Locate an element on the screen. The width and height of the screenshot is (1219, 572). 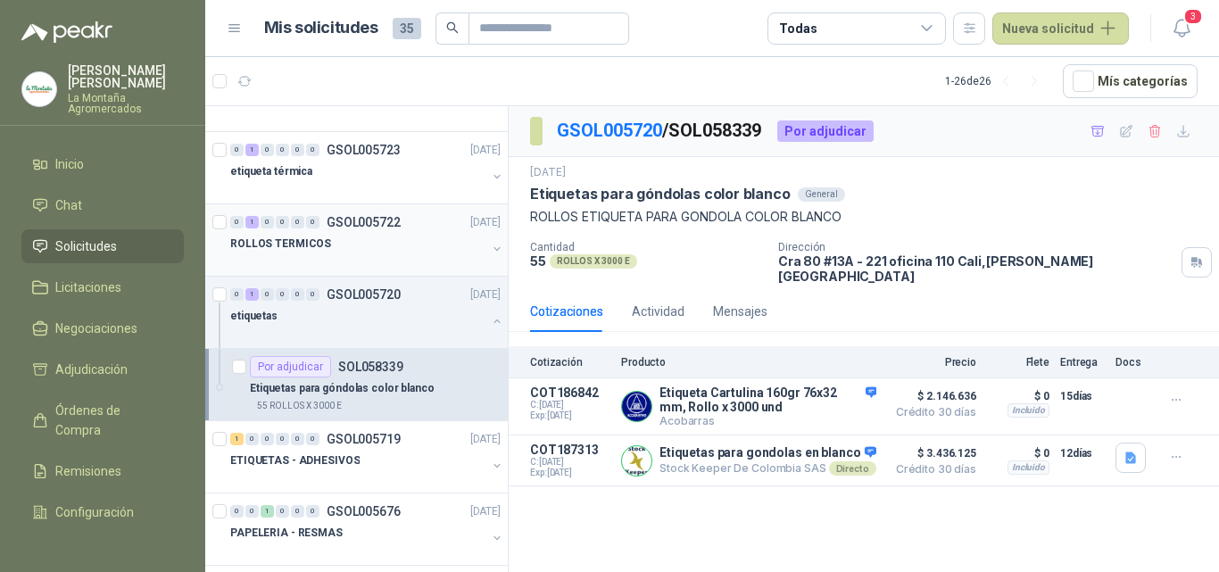
p: ROLLOS TERMICOS is located at coordinates (280, 244).